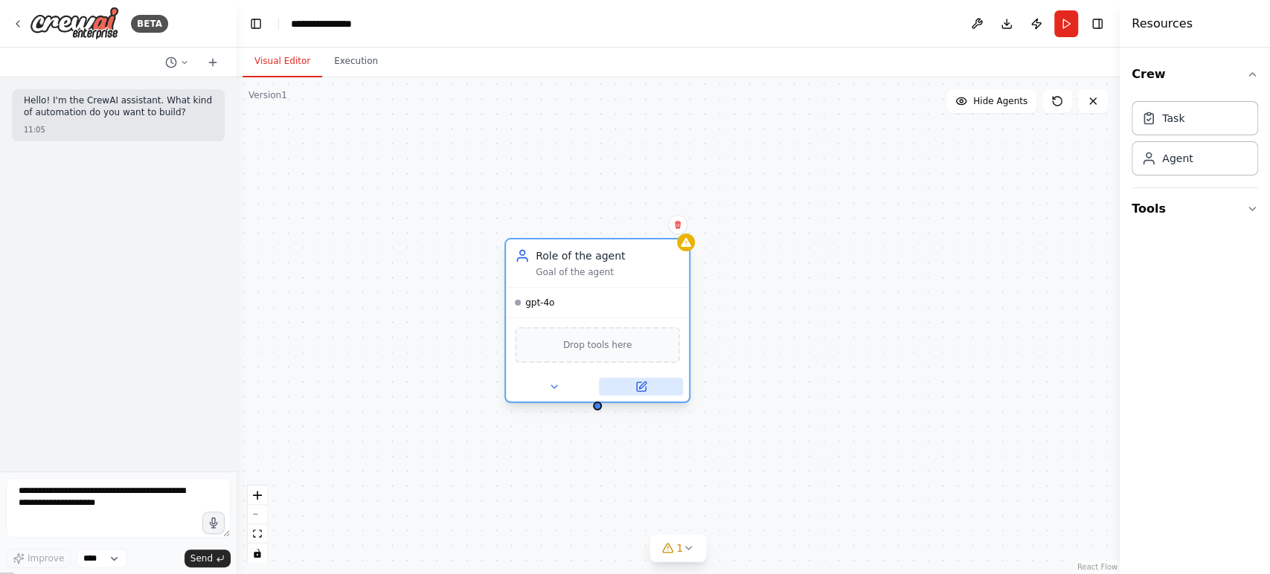 This screenshot has height=574, width=1270. What do you see at coordinates (213, 62) in the screenshot?
I see `button: Start a new chat` at bounding box center [213, 62].